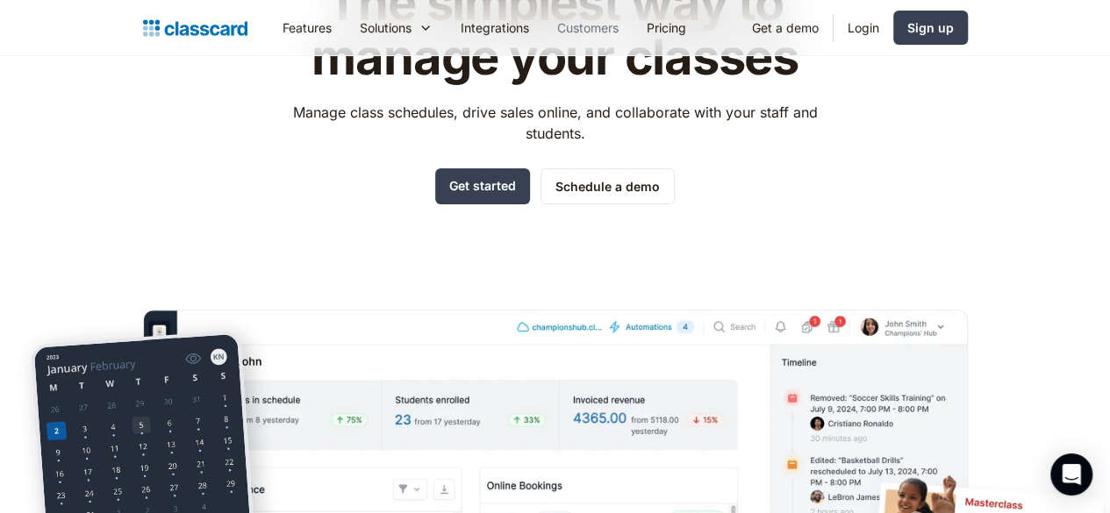  What do you see at coordinates (863, 27) in the screenshot?
I see `a: Login` at bounding box center [863, 27].